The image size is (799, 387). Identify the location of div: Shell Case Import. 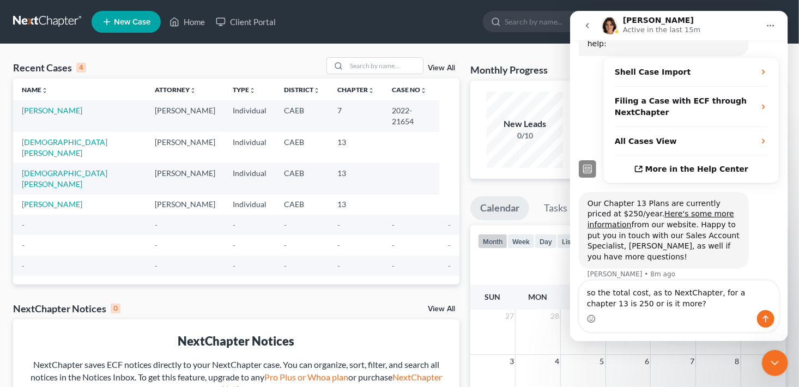
(121, 61).